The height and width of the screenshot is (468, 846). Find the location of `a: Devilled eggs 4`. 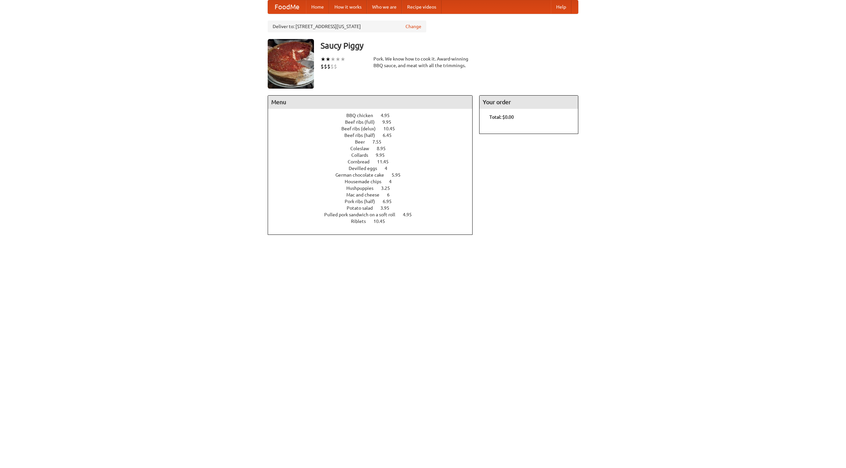

a: Devilled eggs 4 is located at coordinates (374, 168).